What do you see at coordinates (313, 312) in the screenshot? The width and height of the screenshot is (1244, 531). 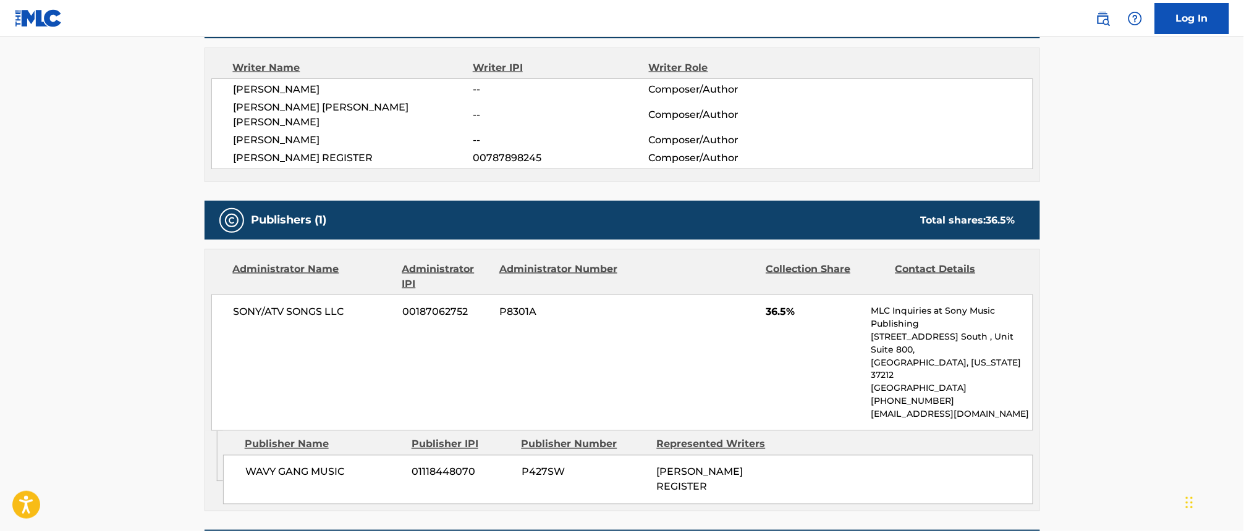 I see `span: SONY/ATV SONGS LLC` at bounding box center [313, 312].